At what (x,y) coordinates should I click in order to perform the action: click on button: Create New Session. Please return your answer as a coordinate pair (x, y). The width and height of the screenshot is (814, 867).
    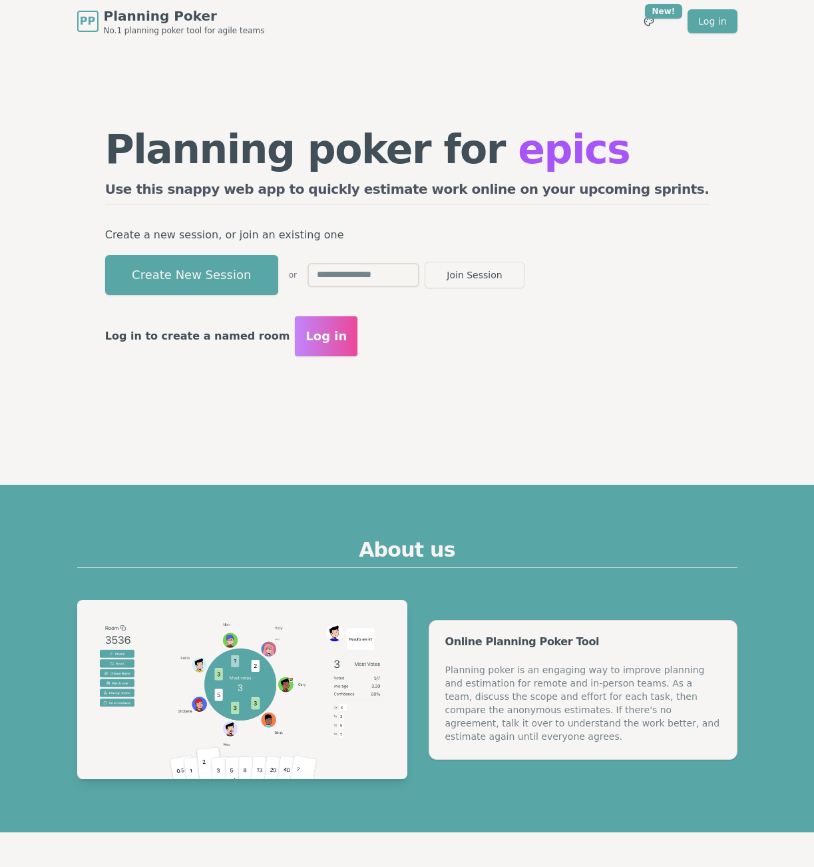
    Looking at the image, I should click on (192, 275).